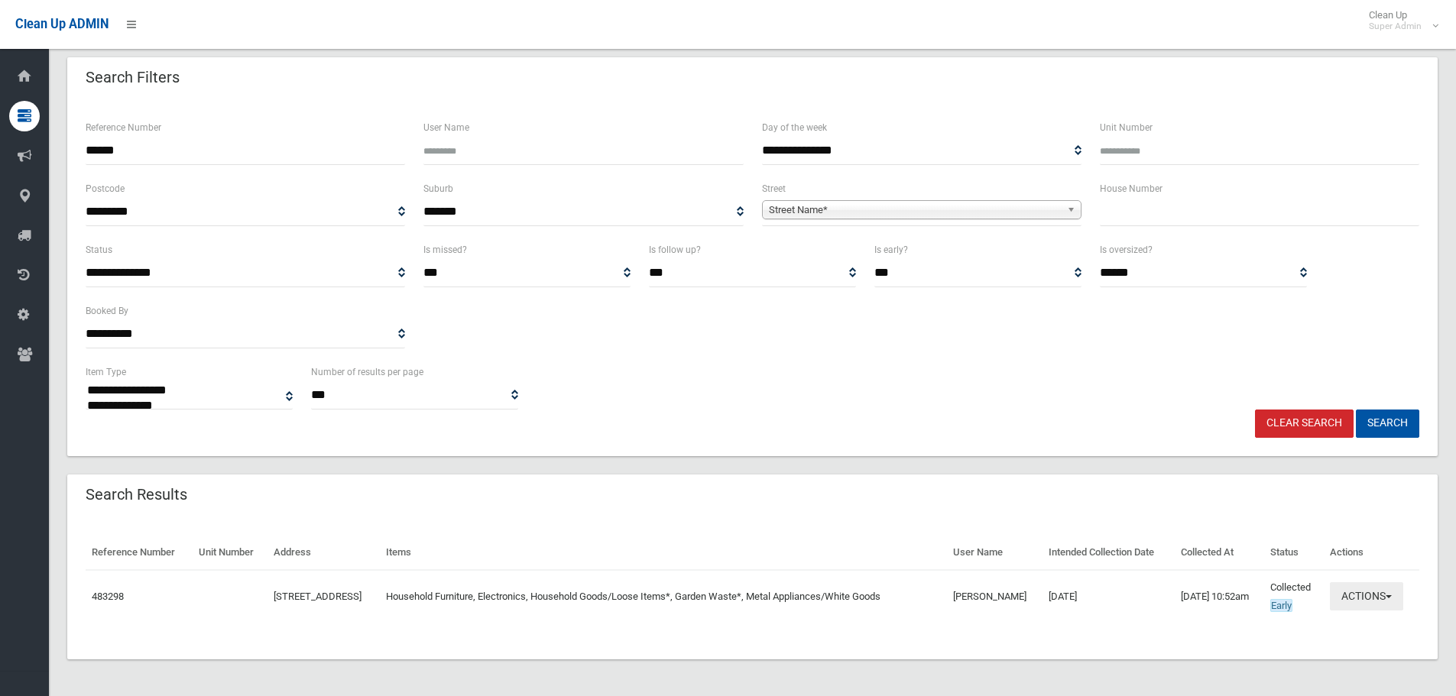 This screenshot has height=696, width=1456. Describe the element at coordinates (891, 250) in the screenshot. I see `label: Is early?` at that location.